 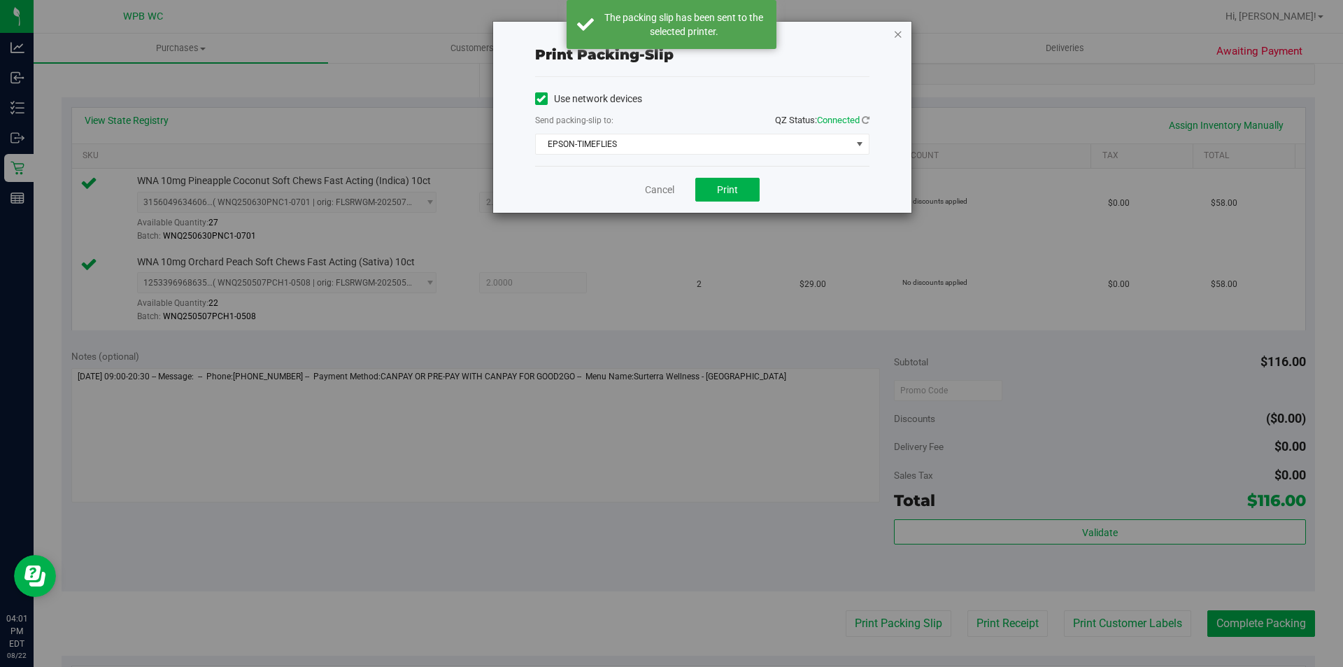 What do you see at coordinates (822, 120) in the screenshot?
I see `span: QZ Status:` at bounding box center [822, 120].